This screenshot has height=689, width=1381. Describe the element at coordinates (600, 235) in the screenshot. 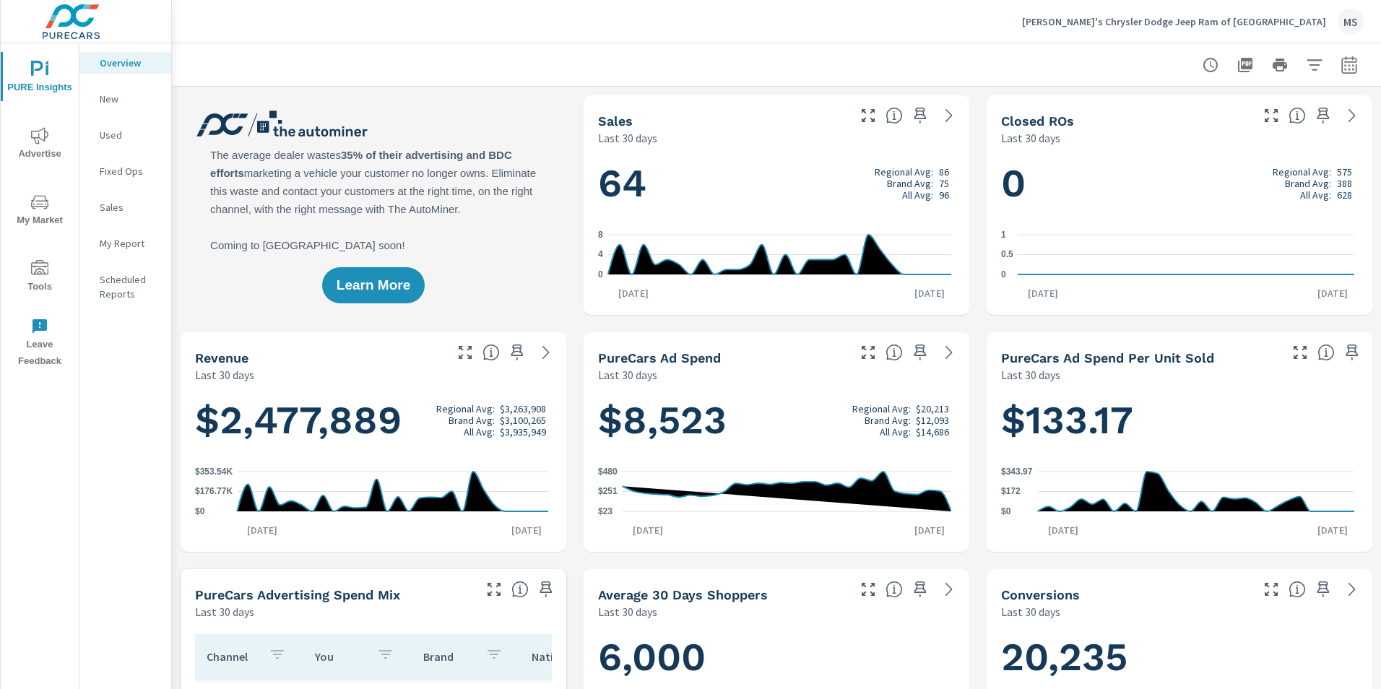

I see `text: 8` at that location.